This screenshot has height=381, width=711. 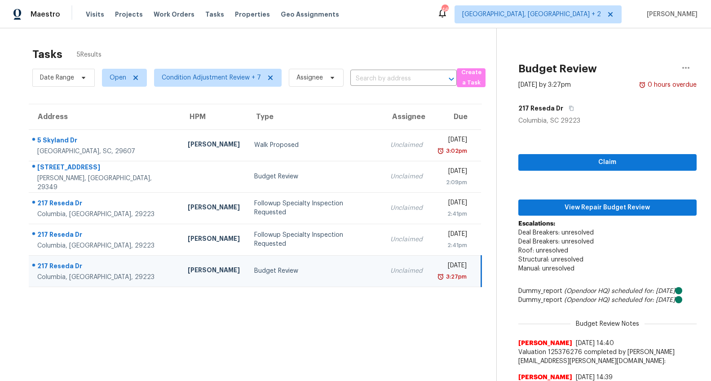 What do you see at coordinates (541, 108) in the screenshot?
I see `h5: 217 Reseda Dr` at bounding box center [541, 108].